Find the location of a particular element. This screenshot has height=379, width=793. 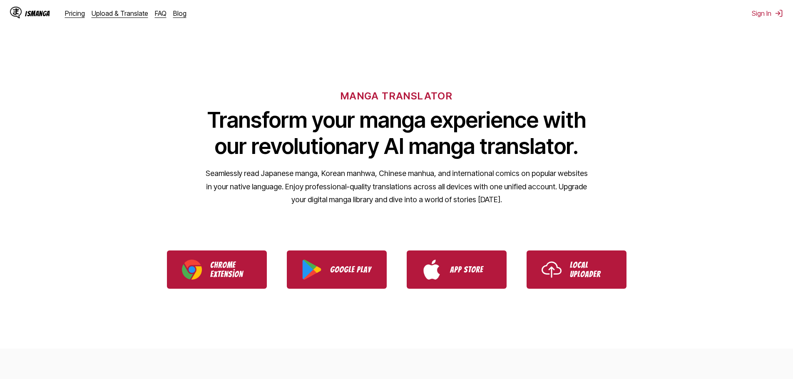

h6: MANGA TRANSLATOR is located at coordinates (396, 96).